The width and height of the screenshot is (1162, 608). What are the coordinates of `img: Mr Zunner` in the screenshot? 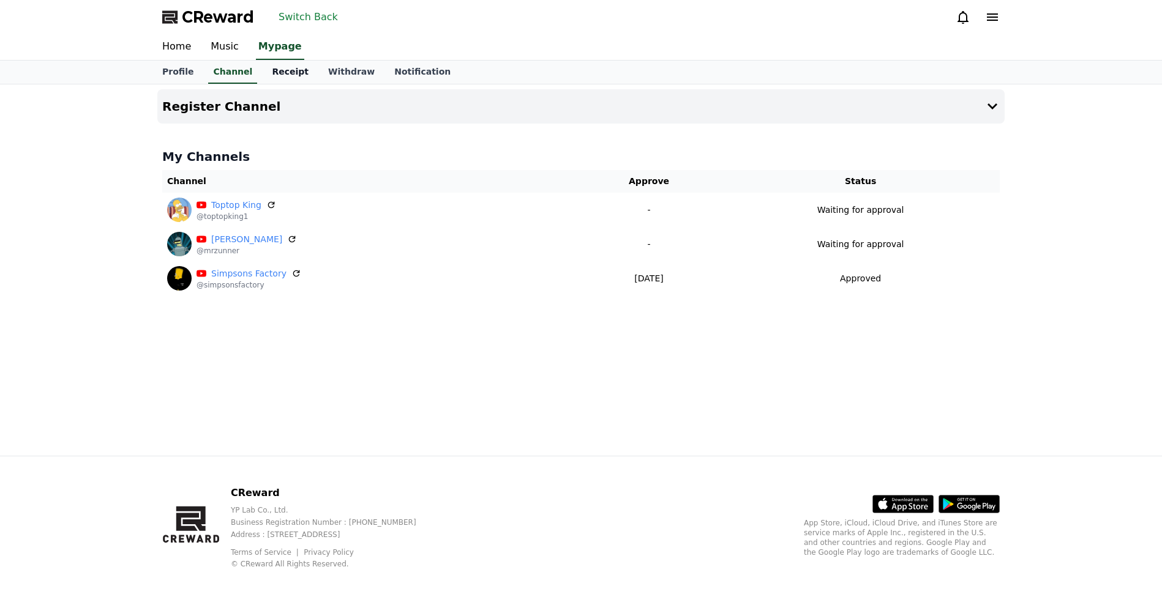 It's located at (179, 244).